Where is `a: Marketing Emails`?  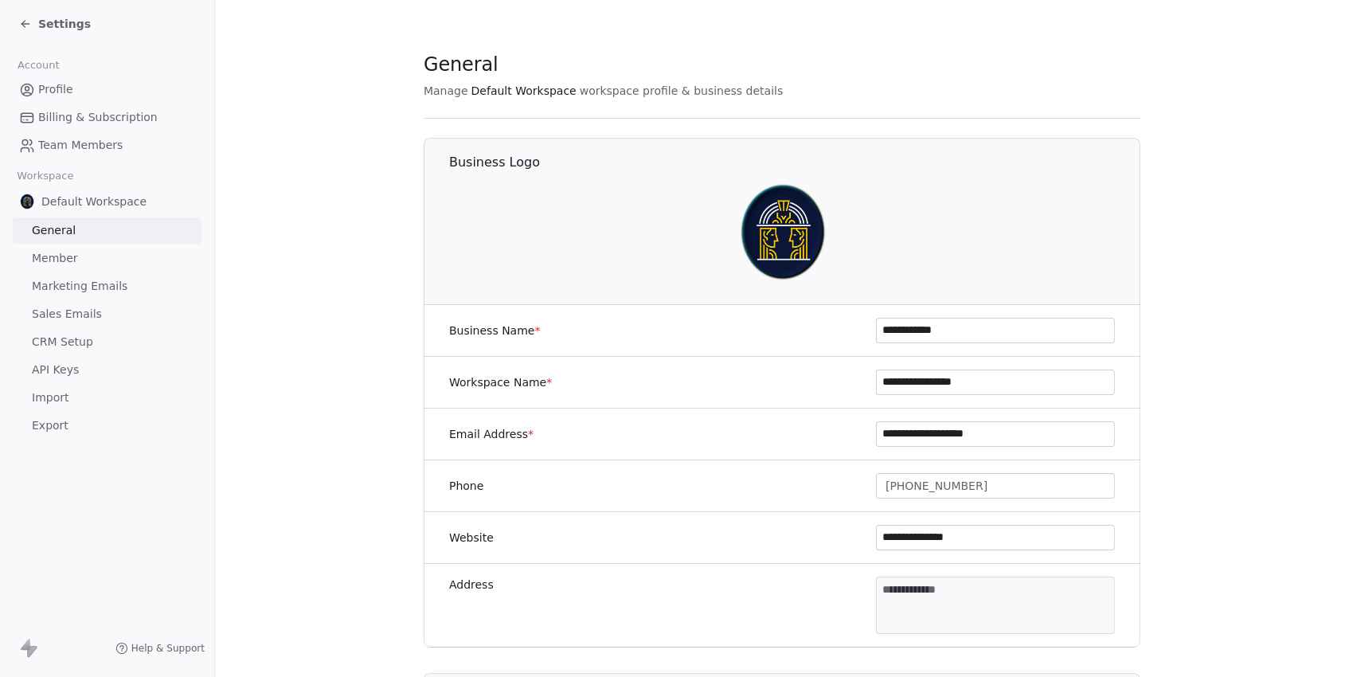 a: Marketing Emails is located at coordinates (107, 286).